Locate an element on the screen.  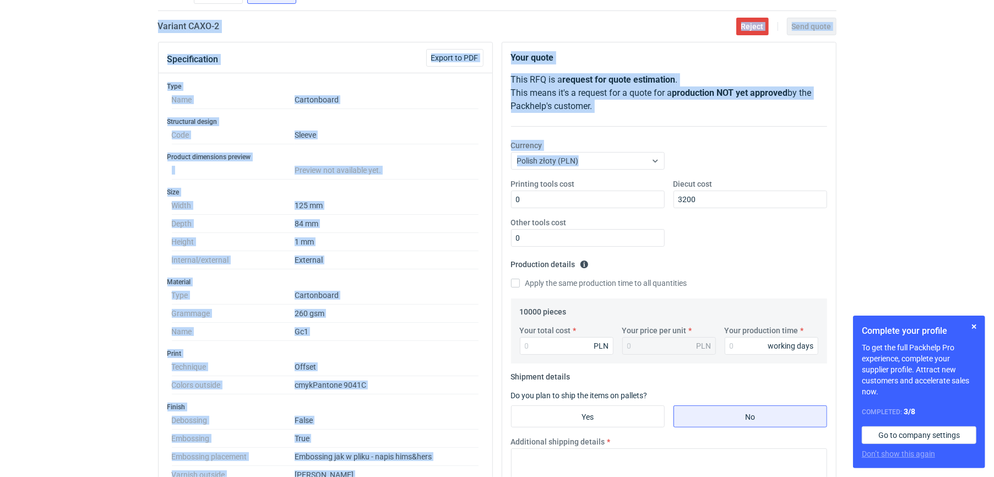
button: Reject is located at coordinates (752, 26).